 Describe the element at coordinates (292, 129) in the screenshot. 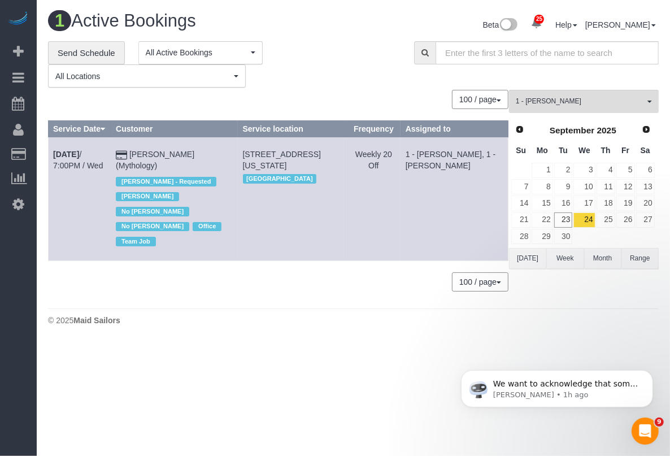

I see `th: Service location` at that location.